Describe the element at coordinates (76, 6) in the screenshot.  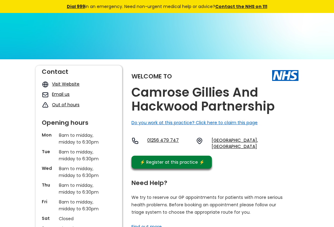
I see `a: Dial 999` at that location.